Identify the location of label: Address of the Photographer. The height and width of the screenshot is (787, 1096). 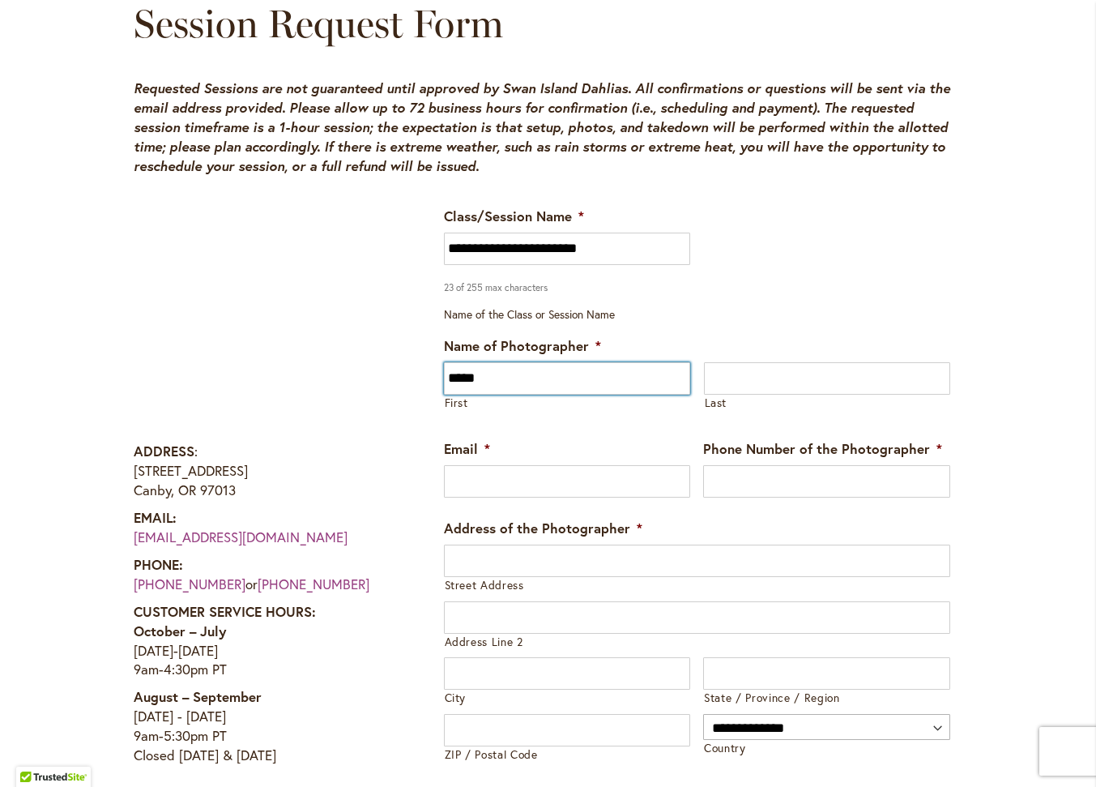
(543, 528).